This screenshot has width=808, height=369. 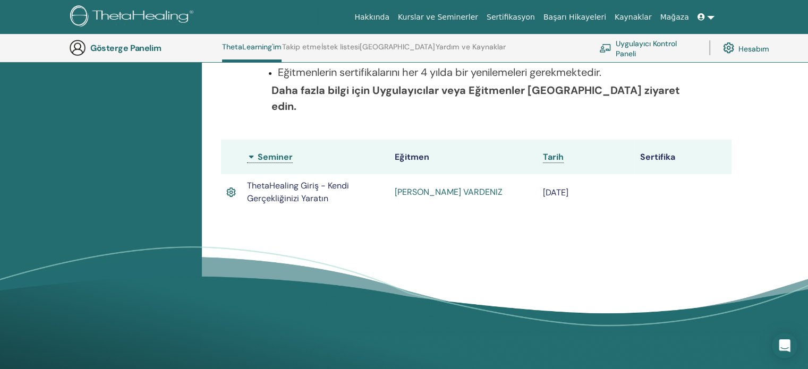 I want to click on font: Gösterge Panelim, so click(x=125, y=48).